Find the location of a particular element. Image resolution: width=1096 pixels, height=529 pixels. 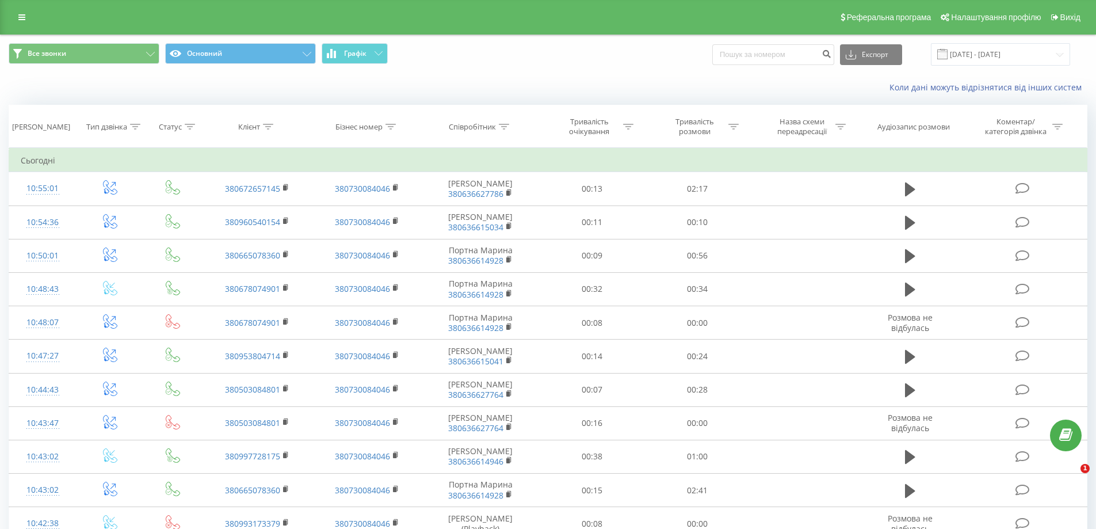

div: Тривалість розмови is located at coordinates (694, 127).